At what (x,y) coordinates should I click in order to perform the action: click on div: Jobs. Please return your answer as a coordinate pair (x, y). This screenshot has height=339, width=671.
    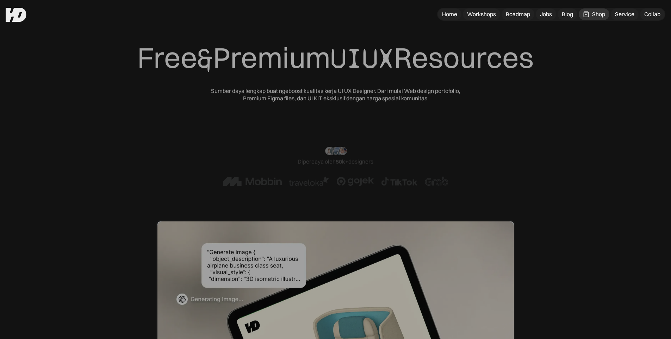
    Looking at the image, I should click on (546, 14).